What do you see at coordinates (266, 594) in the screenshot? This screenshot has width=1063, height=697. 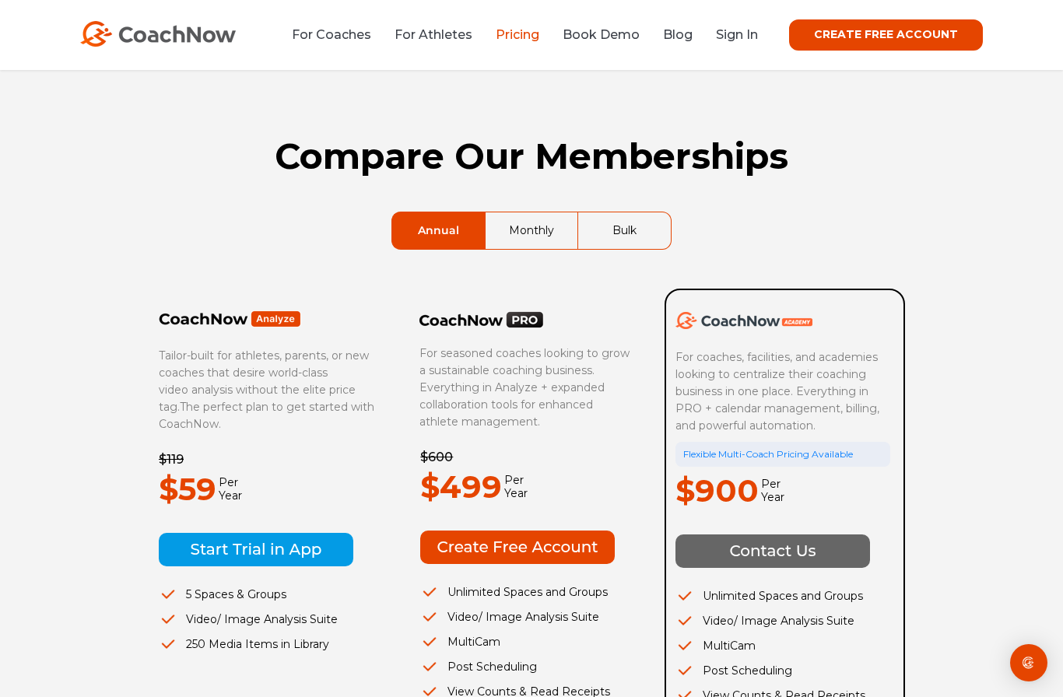 I see `li: 5 Spaces & Groups` at bounding box center [266, 594].